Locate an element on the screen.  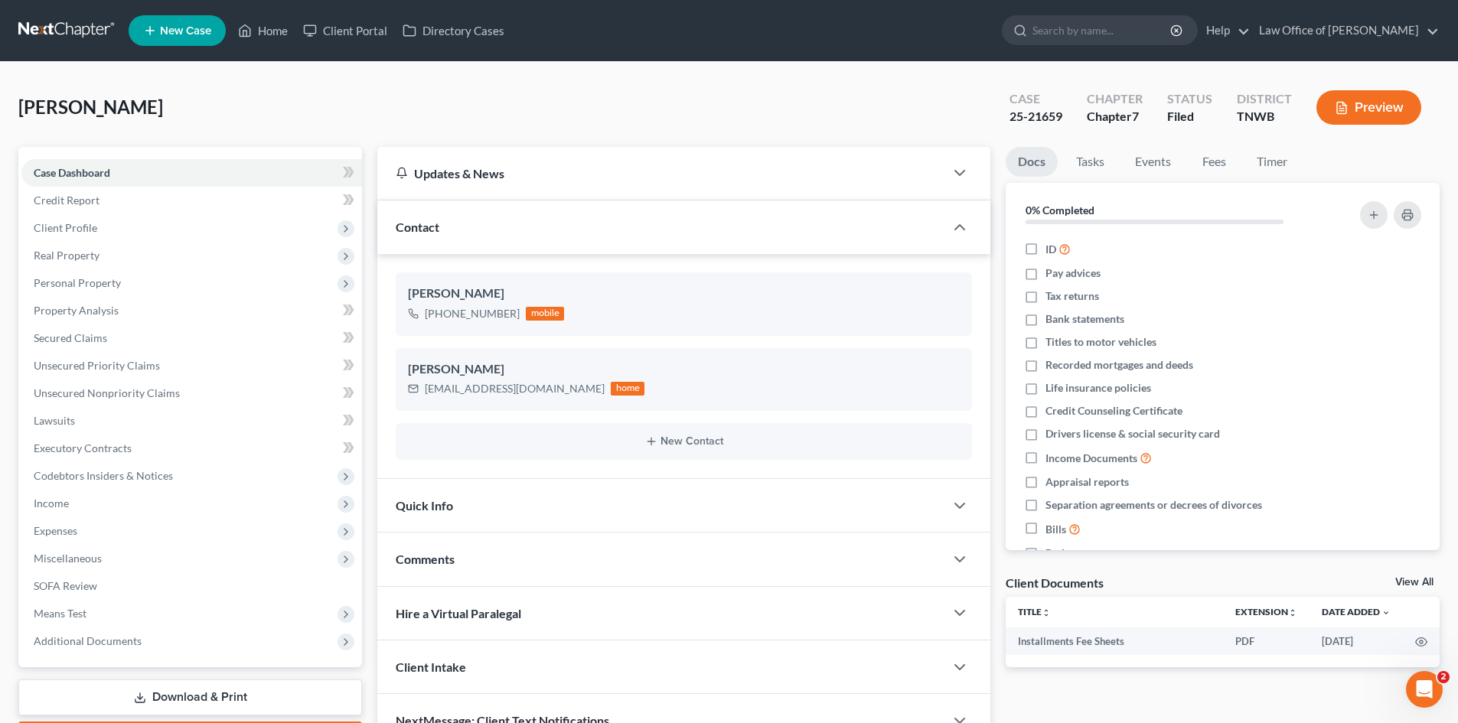
button: Preview is located at coordinates (1368, 107).